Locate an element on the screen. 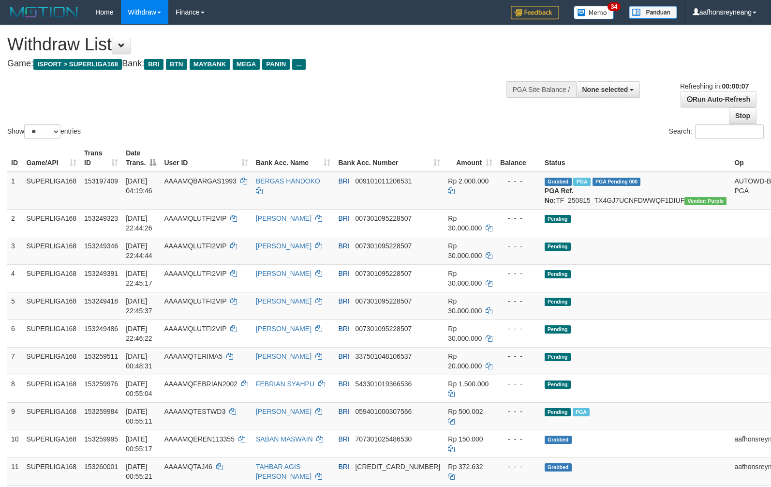 The width and height of the screenshot is (771, 487). a: SABAN MASWAIN is located at coordinates (284, 439).